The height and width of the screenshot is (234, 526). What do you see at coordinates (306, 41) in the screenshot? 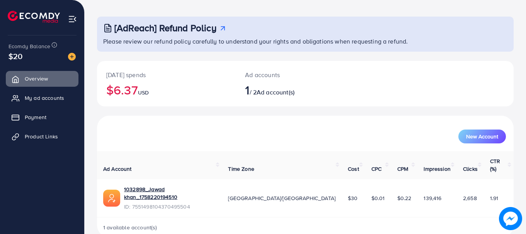
I see `p: Please review our refund policy carefully to understand your rights and obligations when requesti...` at bounding box center [306, 41].